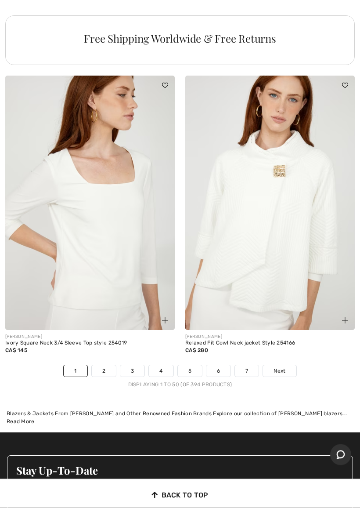 Image resolution: width=360 pixels, height=508 pixels. Describe the element at coordinates (90, 344) in the screenshot. I see `div: Ivory Square Neck 3/4 Sleeve Top style 254019` at that location.